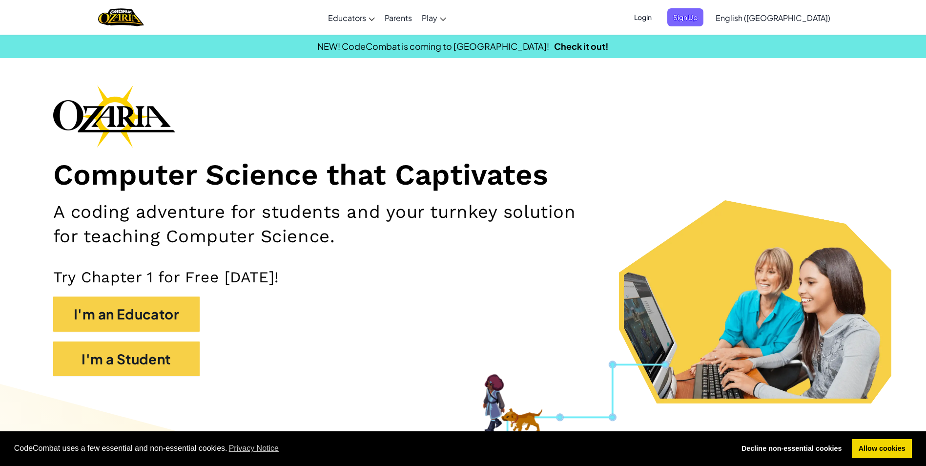 Image resolution: width=926 pixels, height=466 pixels. Describe the element at coordinates (685, 17) in the screenshot. I see `button: Sign Up` at that location.